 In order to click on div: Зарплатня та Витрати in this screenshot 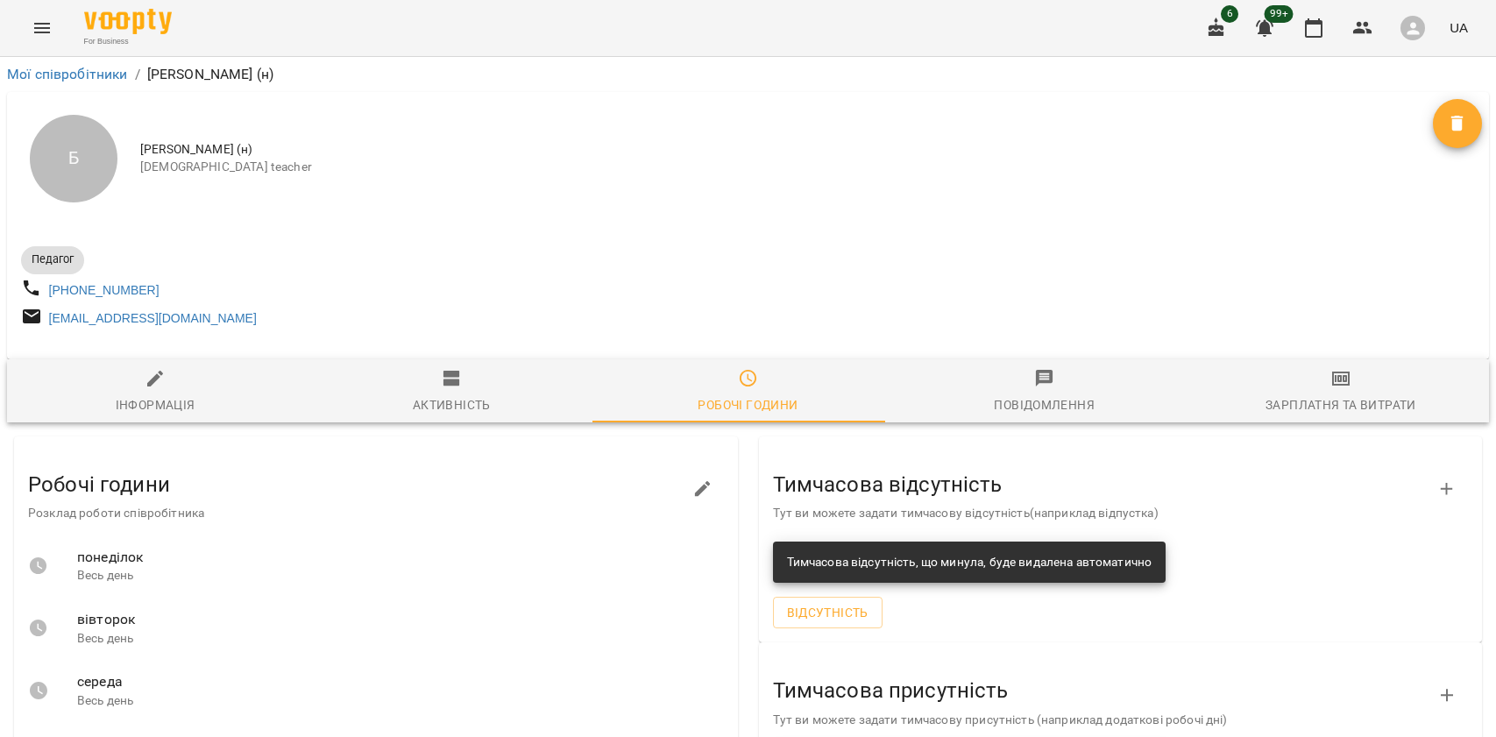, I will do `click(1341, 405)`.